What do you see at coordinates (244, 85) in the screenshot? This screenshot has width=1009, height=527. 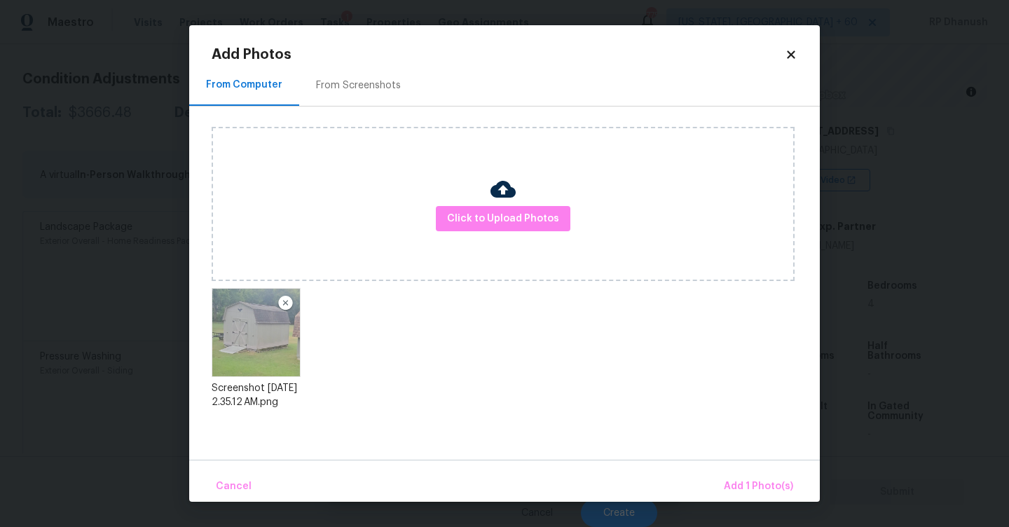 I see `div: From Computer` at bounding box center [244, 85].